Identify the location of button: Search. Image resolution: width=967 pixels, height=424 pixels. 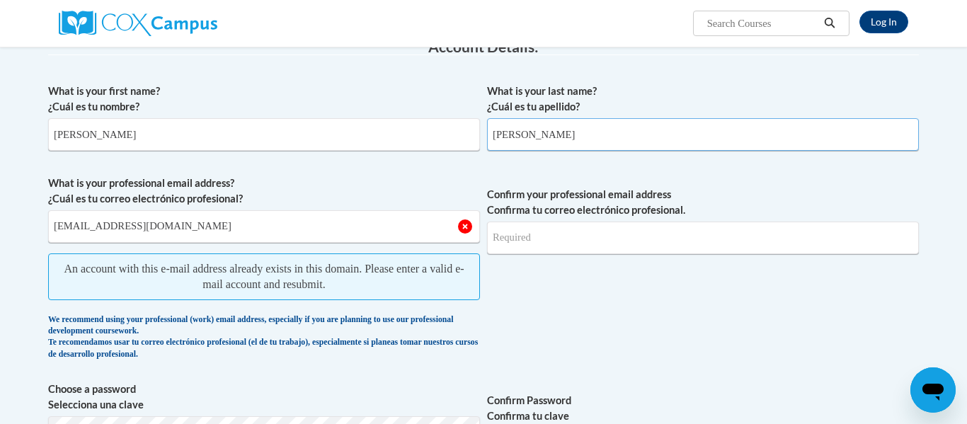
(830, 23).